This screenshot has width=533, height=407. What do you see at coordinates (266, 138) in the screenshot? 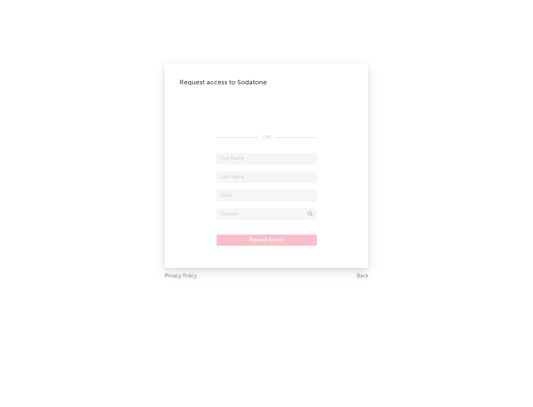
I see `div: OR` at bounding box center [266, 138].